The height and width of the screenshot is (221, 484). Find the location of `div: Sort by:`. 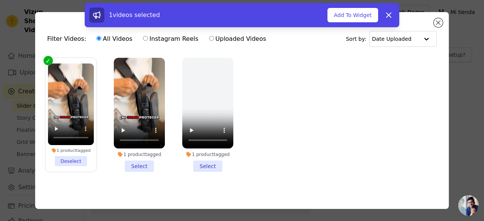

div: Sort by: is located at coordinates (391, 39).